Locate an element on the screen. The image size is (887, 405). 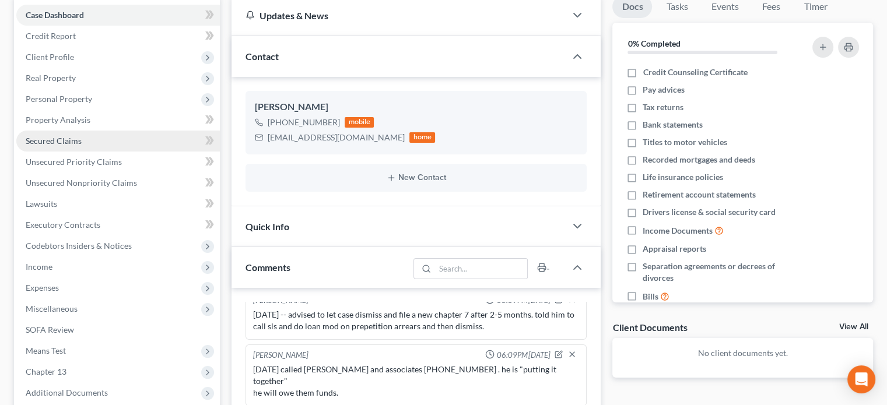
a: Unsecured Priority Claims is located at coordinates (118, 162).